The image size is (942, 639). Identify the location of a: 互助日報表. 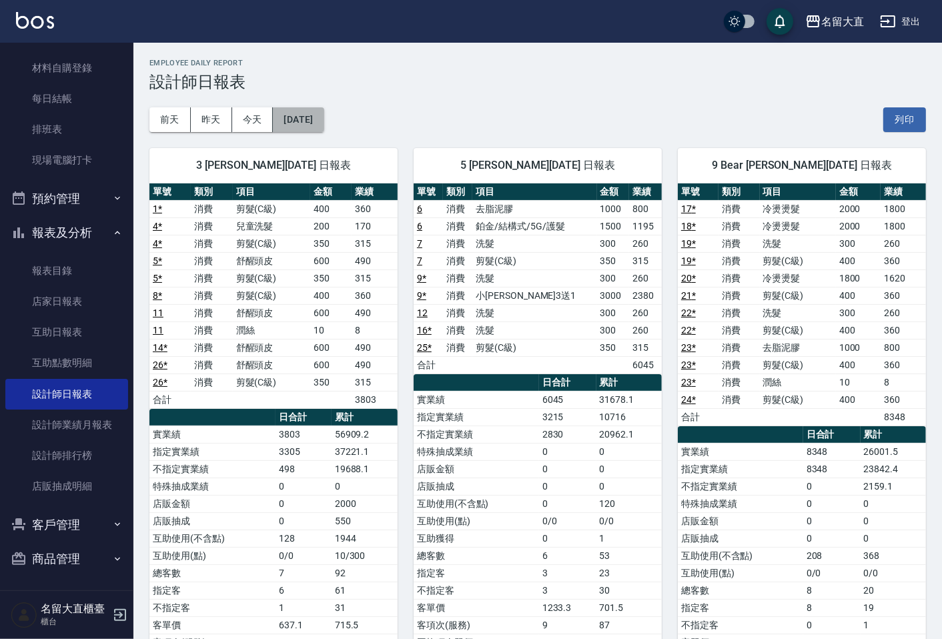
(67, 332).